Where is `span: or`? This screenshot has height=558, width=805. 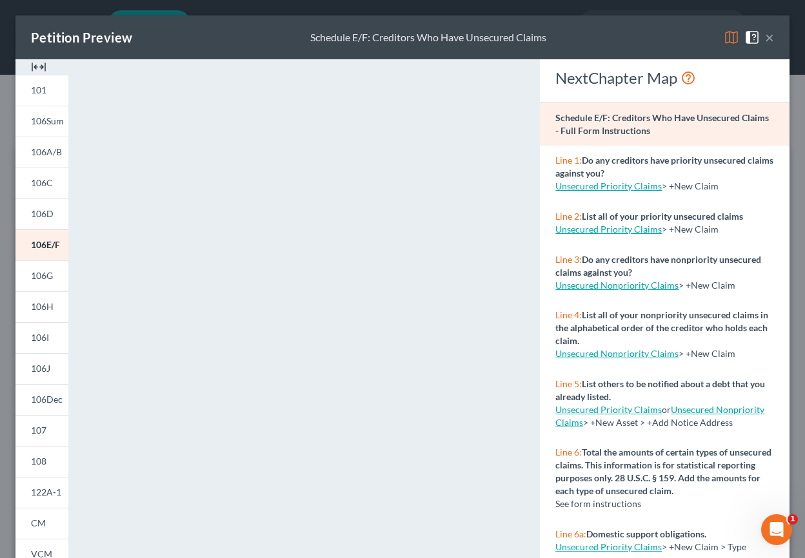 span: or is located at coordinates (612, 409).